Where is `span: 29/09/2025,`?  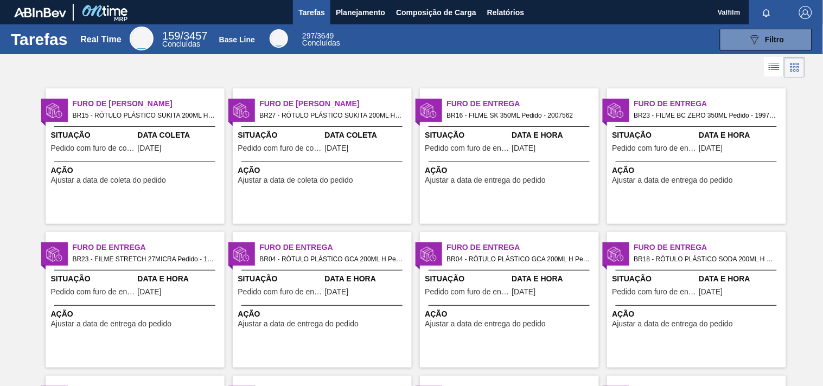
span: 29/09/2025, is located at coordinates (712, 292).